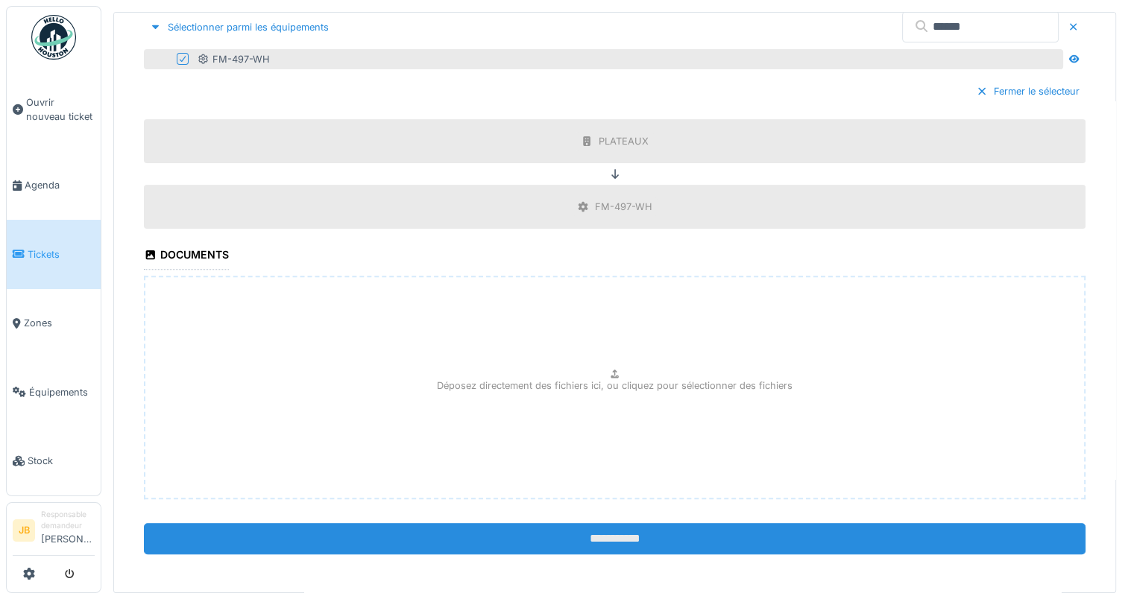 This screenshot has width=1128, height=599. Describe the element at coordinates (614, 385) in the screenshot. I see `p: Déposez directement des fichiers ici, ou cliquez pour sélectionner des fichiers` at that location.